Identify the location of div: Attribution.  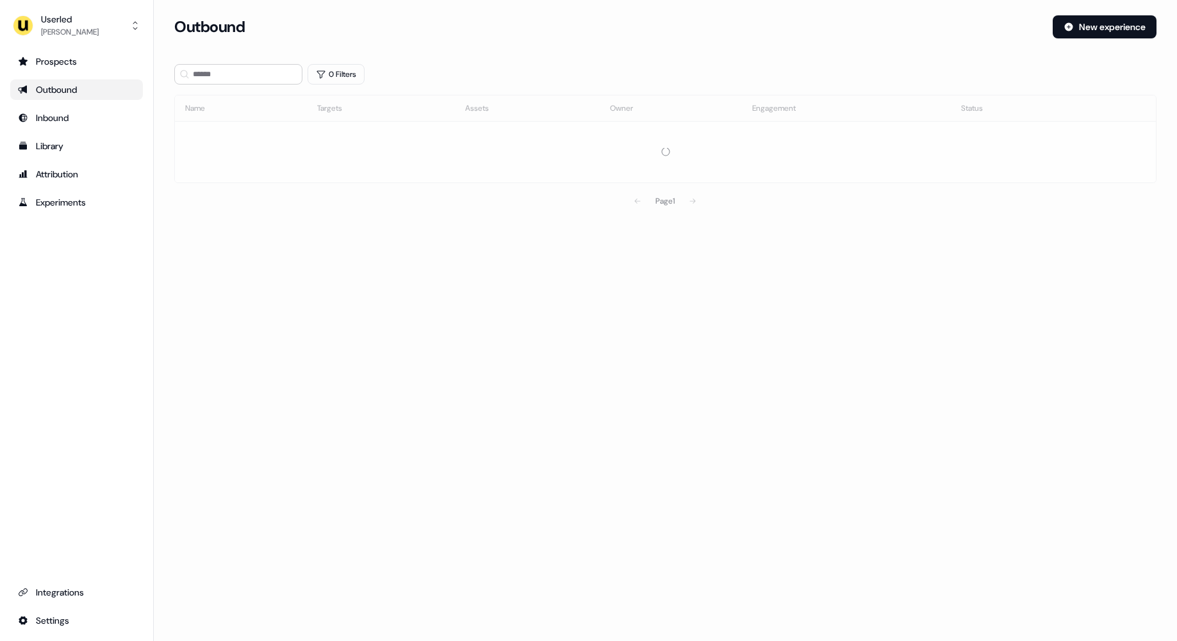
(76, 174).